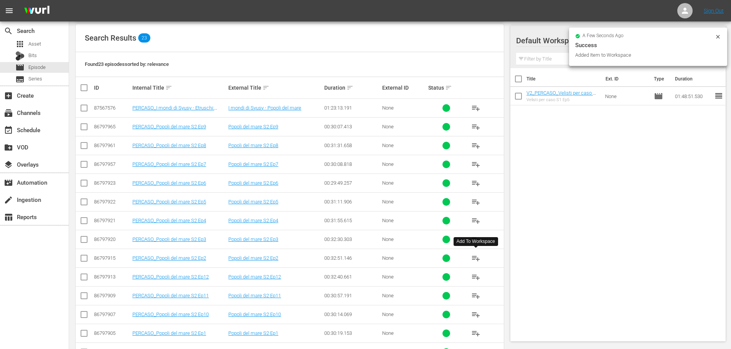 The image size is (731, 349). I want to click on div: 86797957, so click(112, 164).